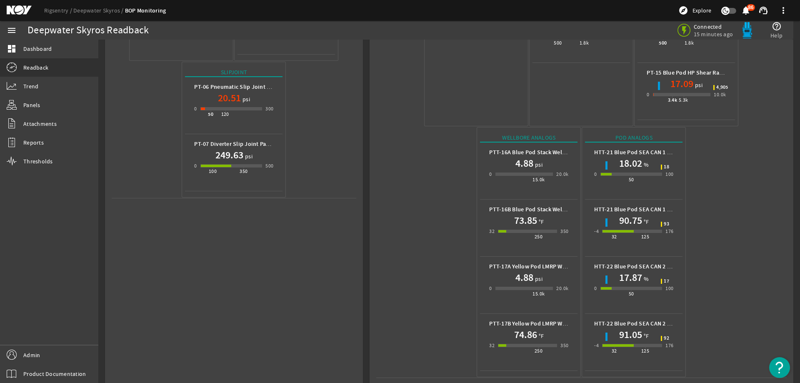  What do you see at coordinates (550, 209) in the screenshot?
I see `b: PTT-16B Blue Pod Stack Wellbore Temperature` at bounding box center [550, 209].